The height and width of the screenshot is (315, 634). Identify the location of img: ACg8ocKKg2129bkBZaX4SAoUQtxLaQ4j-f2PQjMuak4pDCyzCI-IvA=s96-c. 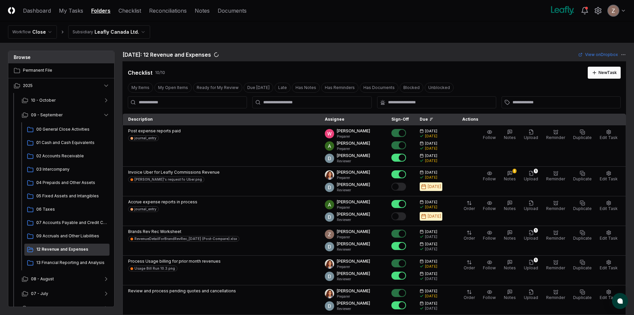
(330, 204).